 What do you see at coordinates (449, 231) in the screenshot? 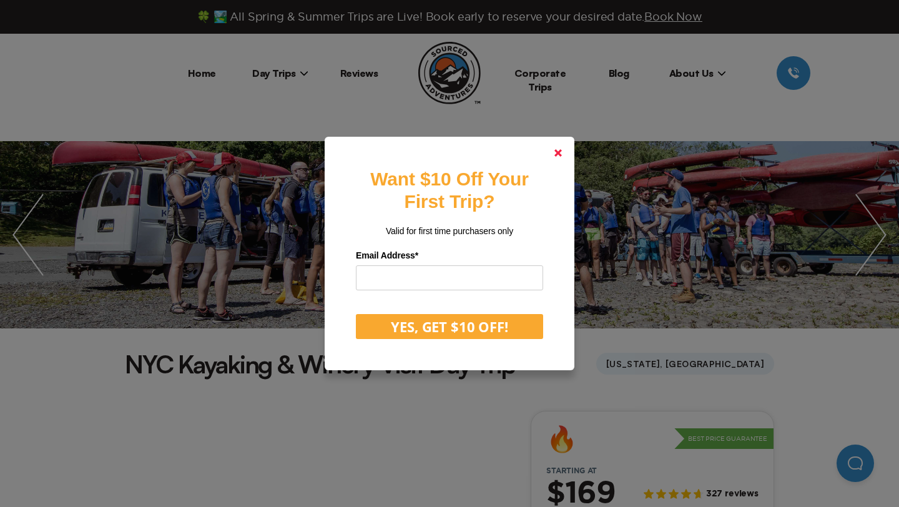
I see `span: Valid for first time purchasers only` at bounding box center [449, 231].